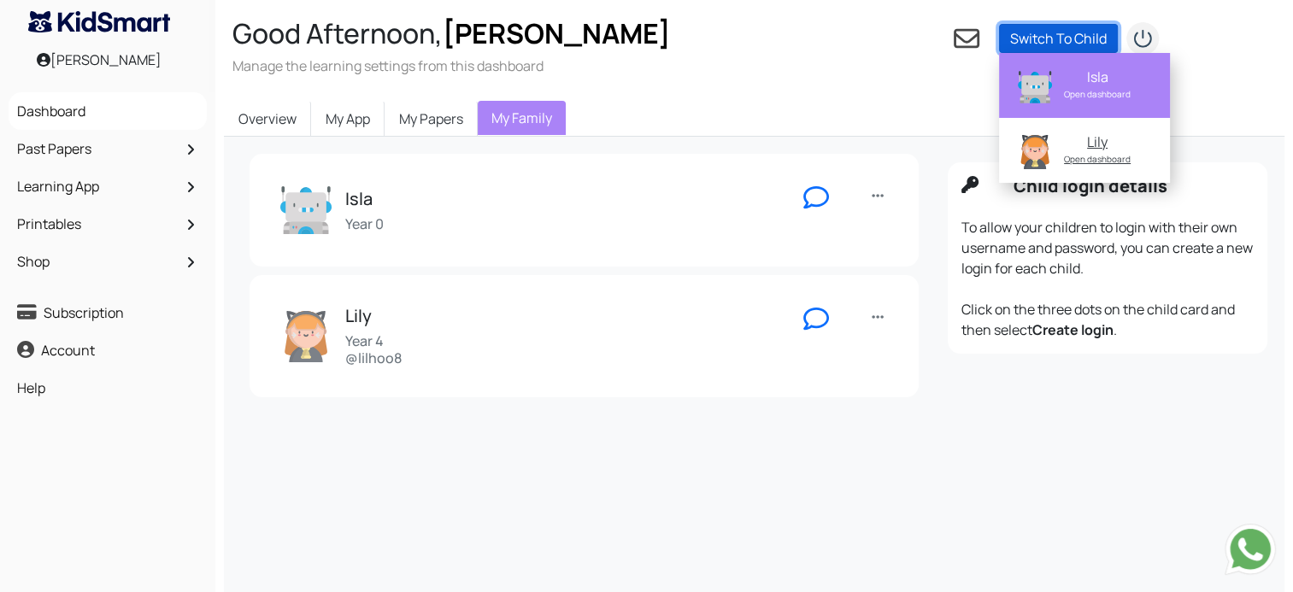  I want to click on h5: Child login details, so click(1133, 186).